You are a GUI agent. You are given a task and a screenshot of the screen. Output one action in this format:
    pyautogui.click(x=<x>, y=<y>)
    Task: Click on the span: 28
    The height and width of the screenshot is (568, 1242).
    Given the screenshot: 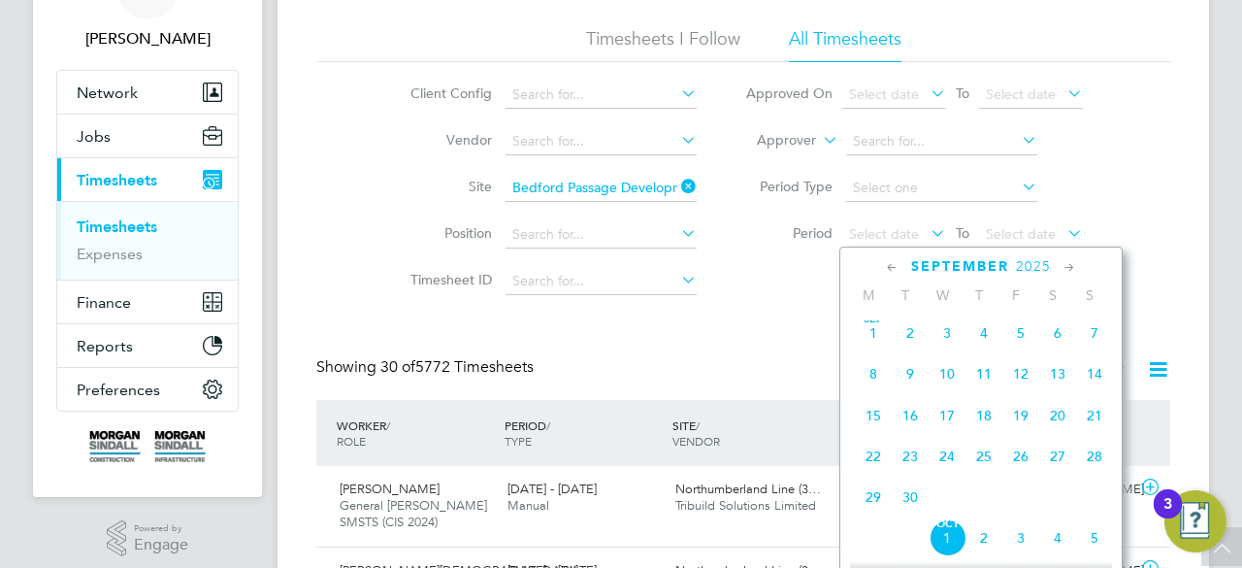 What is the action you would take?
    pyautogui.click(x=1095, y=456)
    